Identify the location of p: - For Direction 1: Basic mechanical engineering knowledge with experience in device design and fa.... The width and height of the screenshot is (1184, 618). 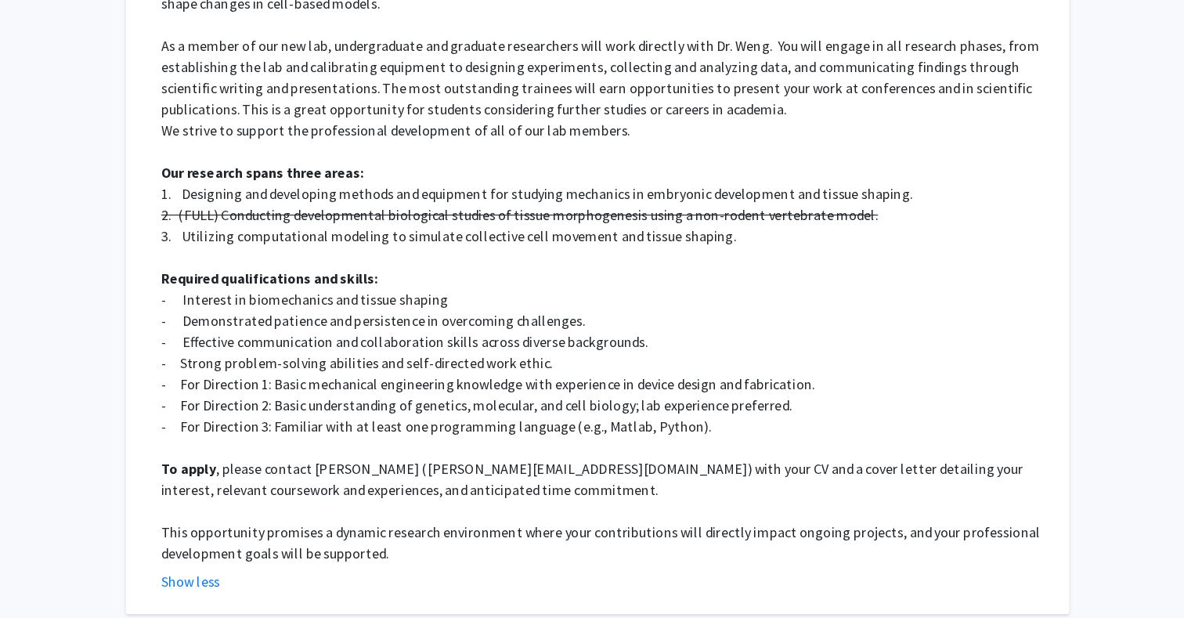
(598, 375).